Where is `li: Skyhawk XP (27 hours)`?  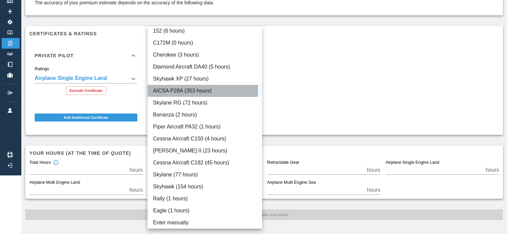
li: Skyhawk XP (27 hours) is located at coordinates (205, 79).